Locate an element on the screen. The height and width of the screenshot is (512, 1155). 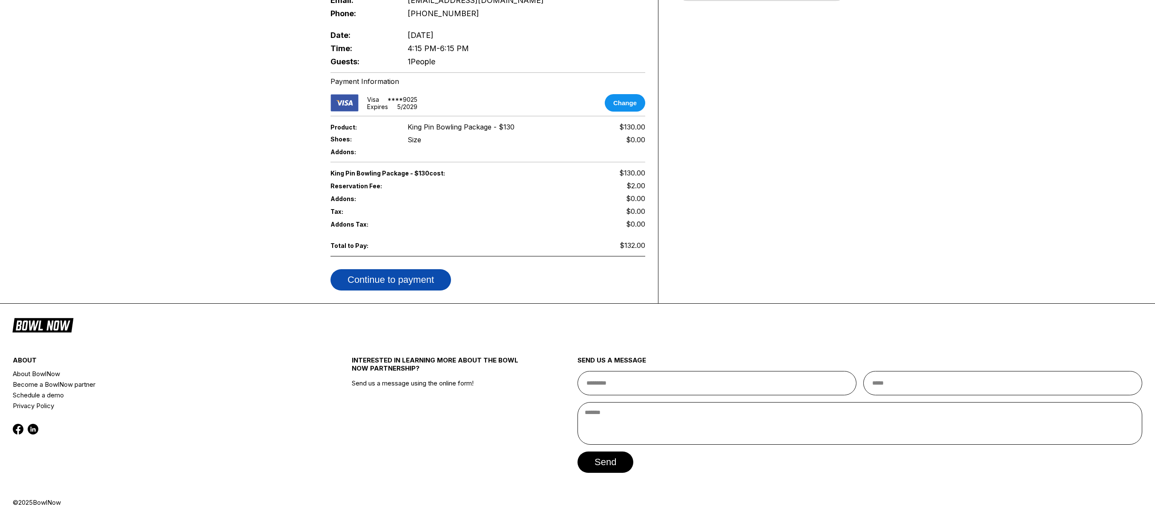
span: Shoes: is located at coordinates (362, 139).